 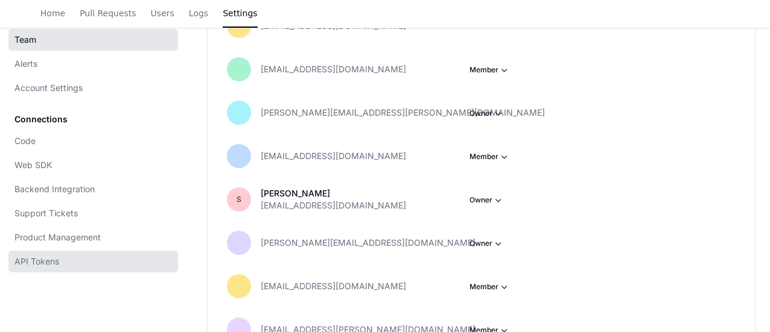 I want to click on h1: S, so click(x=239, y=200).